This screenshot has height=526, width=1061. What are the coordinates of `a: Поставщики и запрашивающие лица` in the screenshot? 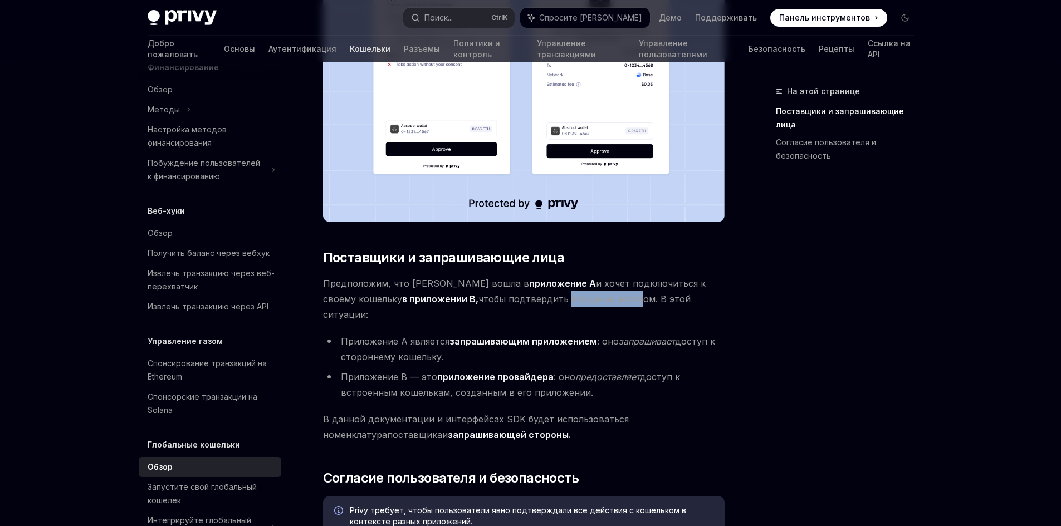 It's located at (850, 118).